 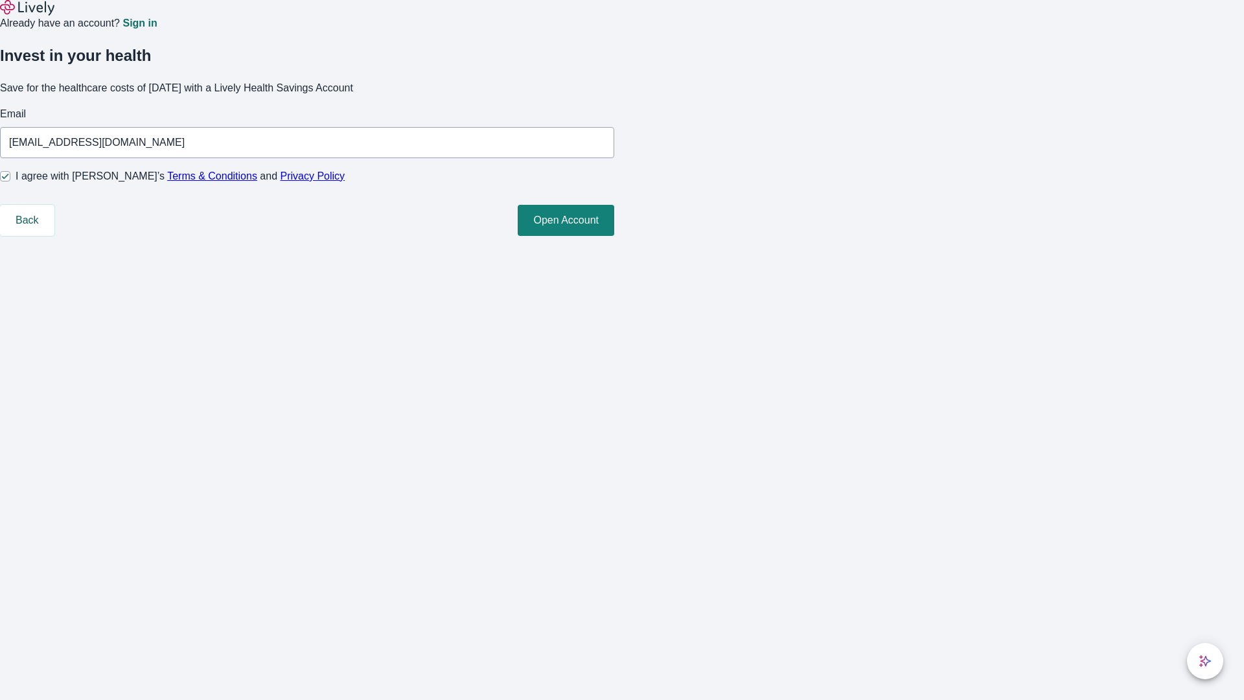 What do you see at coordinates (139, 23) in the screenshot?
I see `div: Sign in` at bounding box center [139, 23].